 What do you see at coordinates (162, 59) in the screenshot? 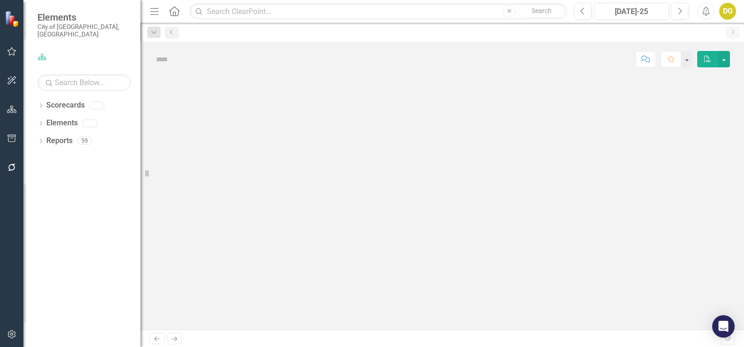
I see `img: Not Defined` at bounding box center [162, 59].